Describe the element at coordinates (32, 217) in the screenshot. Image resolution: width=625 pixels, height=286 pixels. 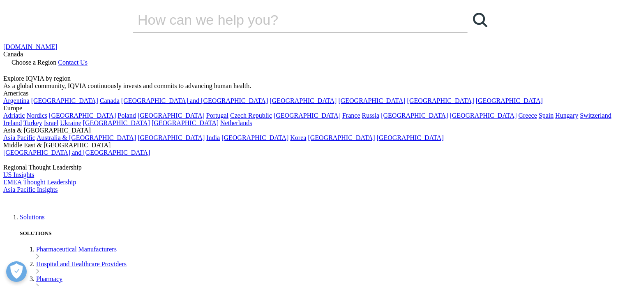
I see `a: Solutions` at that location.